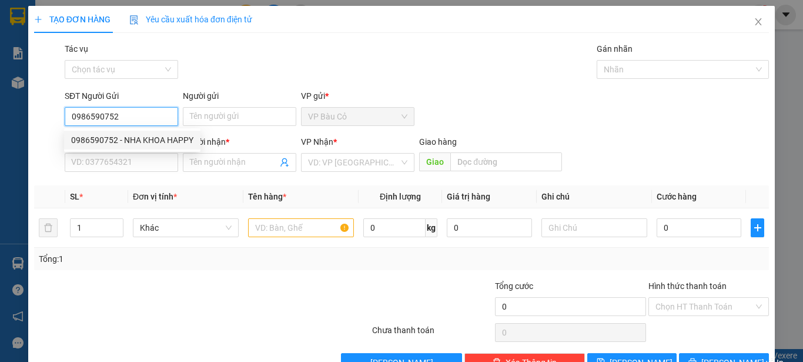 Image resolution: width=803 pixels, height=362 pixels. I want to click on th: Ghi chú, so click(594, 196).